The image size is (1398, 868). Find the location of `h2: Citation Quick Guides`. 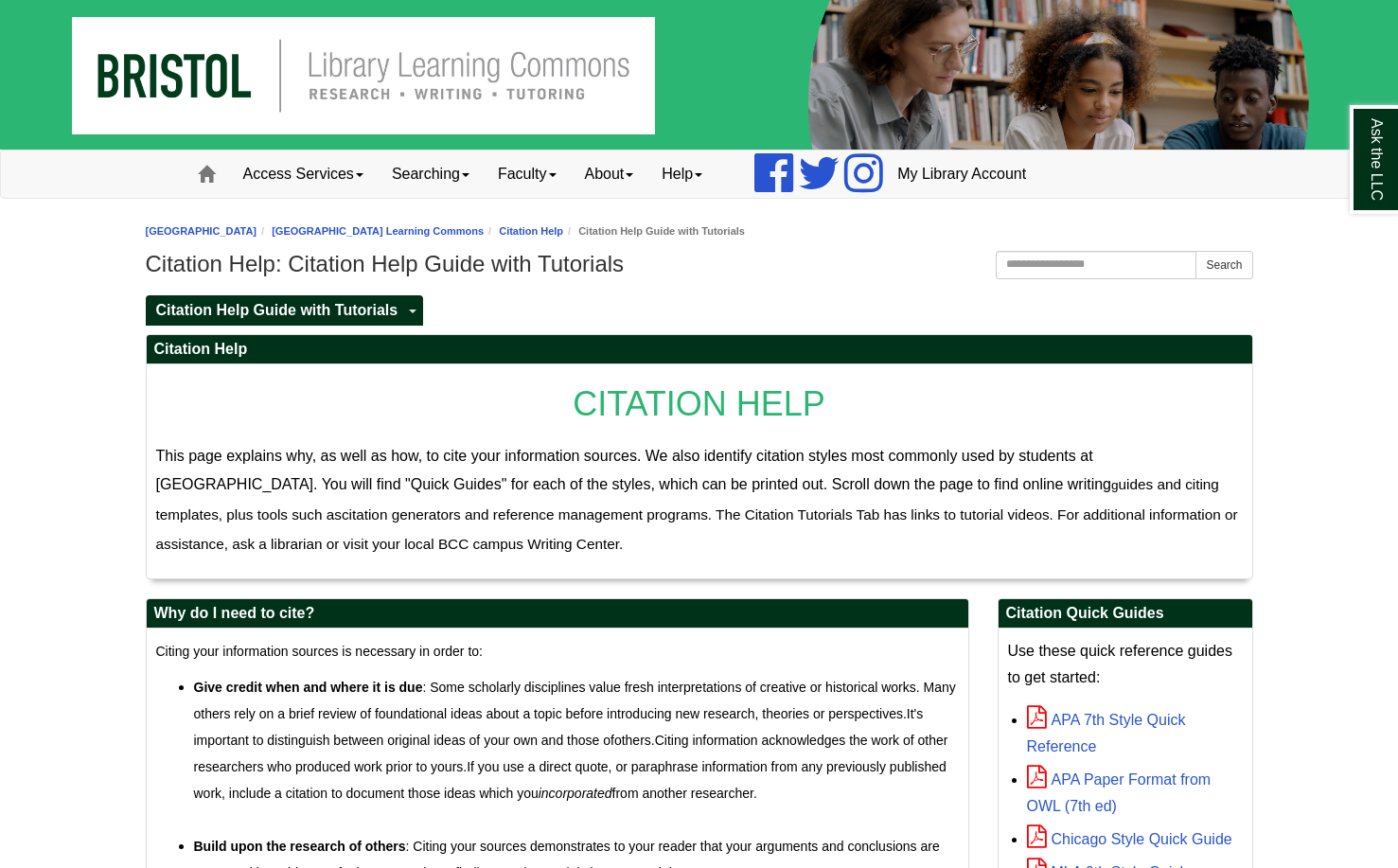

h2: Citation Quick Guides is located at coordinates (1126, 613).